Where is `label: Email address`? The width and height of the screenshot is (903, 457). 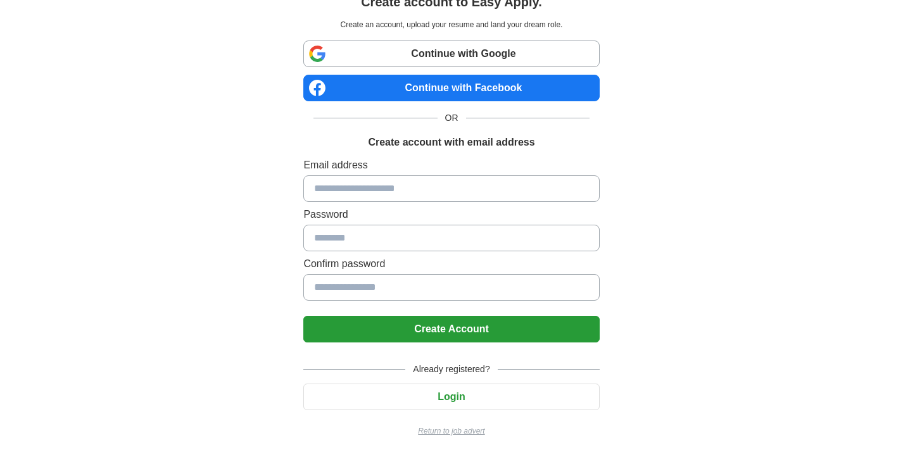
label: Email address is located at coordinates (451, 165).